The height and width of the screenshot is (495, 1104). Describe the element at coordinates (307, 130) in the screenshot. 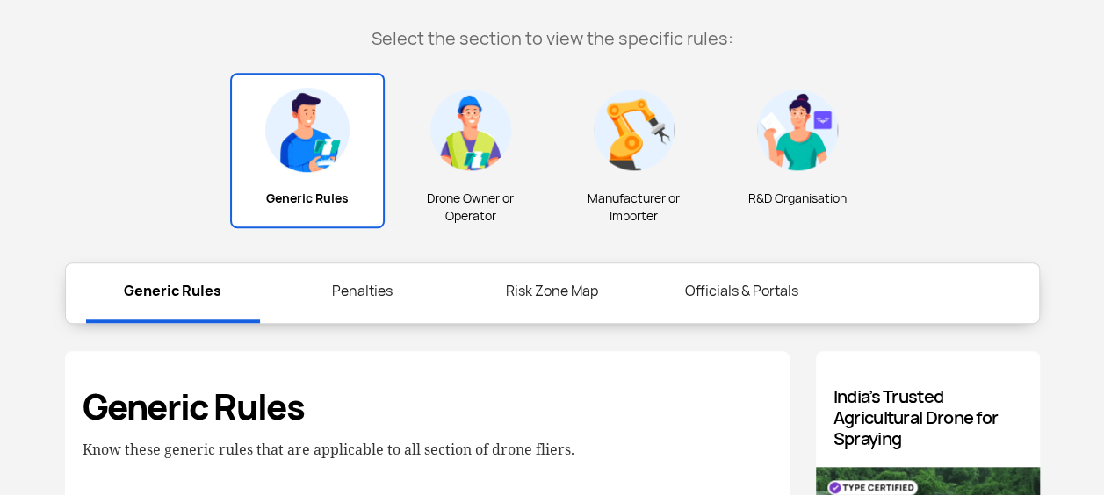

I see `img: Generic Rules` at that location.